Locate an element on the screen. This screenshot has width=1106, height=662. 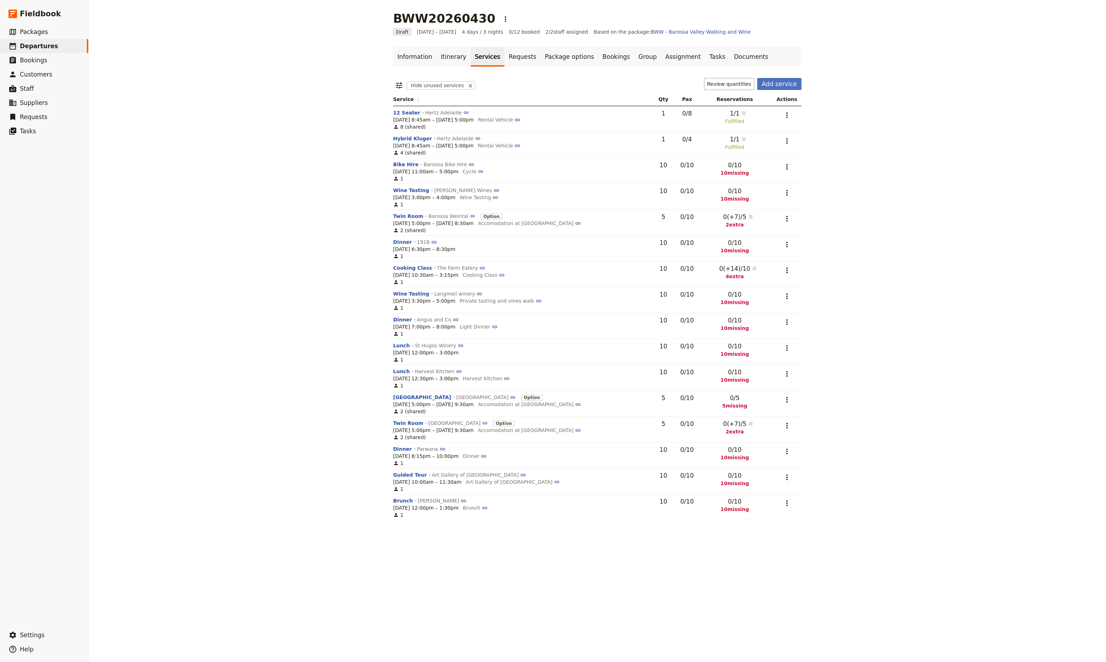
th: Pax is located at coordinates (687, 99).